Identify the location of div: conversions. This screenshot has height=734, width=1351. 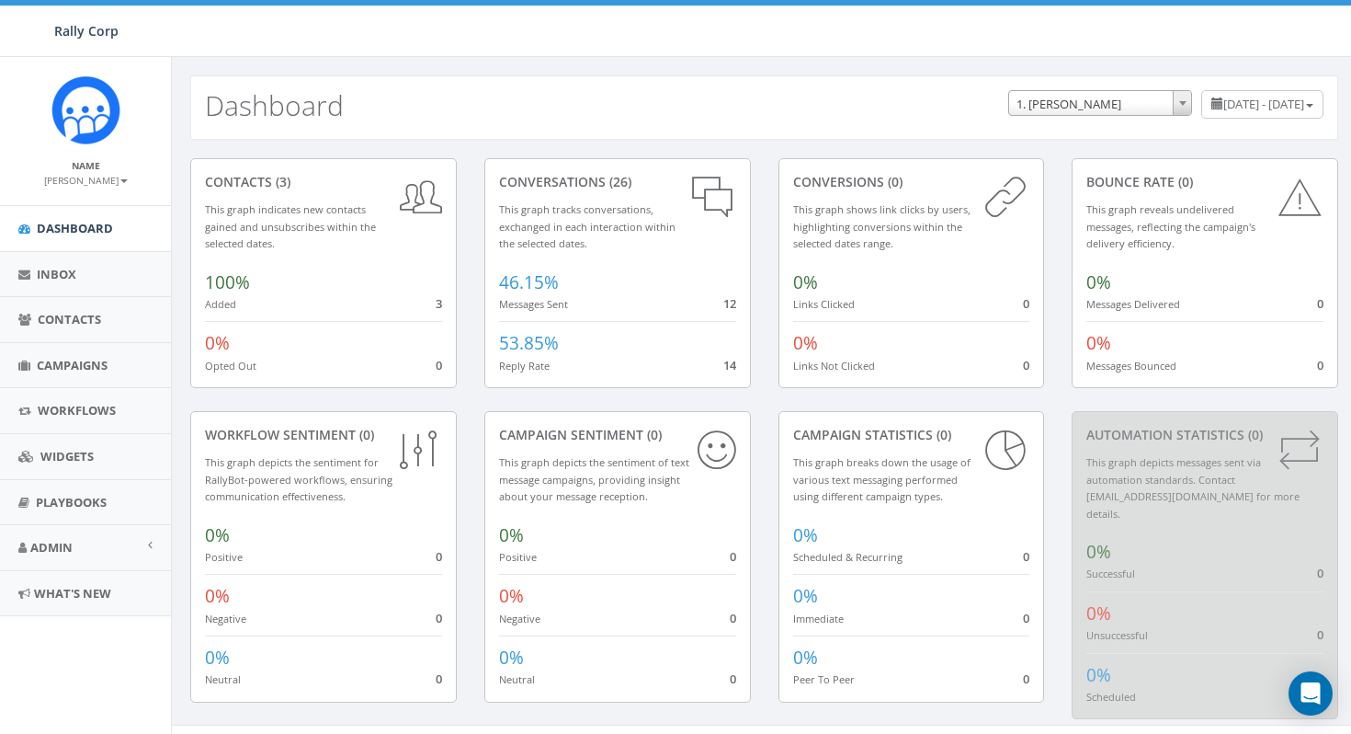
(912, 182).